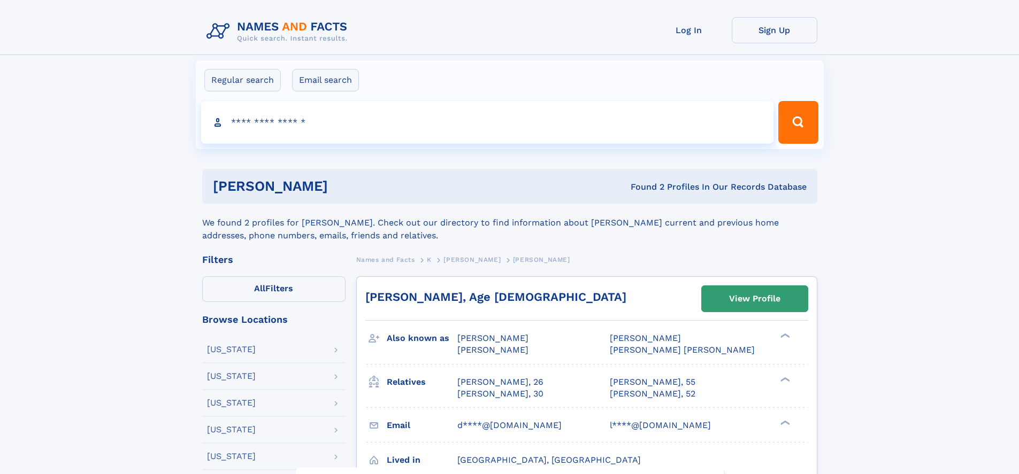 Image resolution: width=1019 pixels, height=474 pixels. What do you see at coordinates (274, 320) in the screenshot?
I see `div: Browse Locations` at bounding box center [274, 320].